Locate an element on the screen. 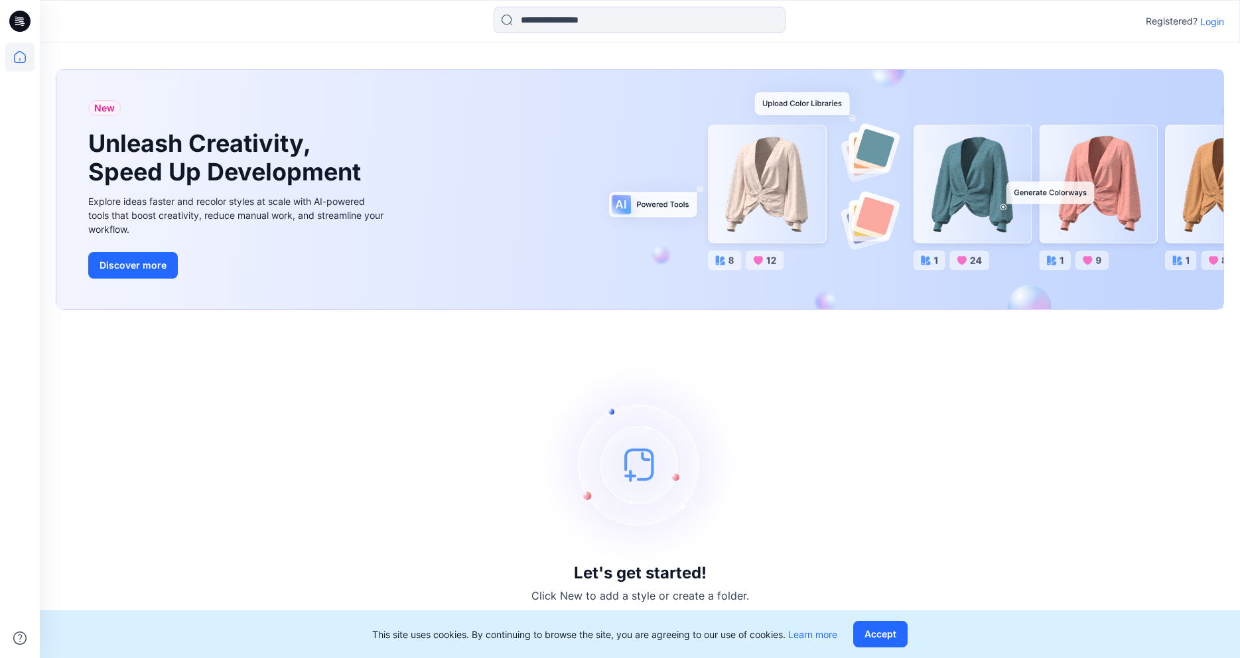 Image resolution: width=1240 pixels, height=658 pixels. p: Registered? is located at coordinates (1171, 21).